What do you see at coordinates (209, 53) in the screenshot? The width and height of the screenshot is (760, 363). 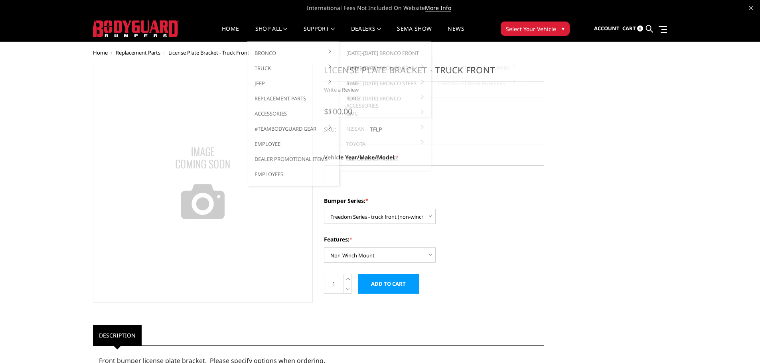 I see `span: License Plate Bracket - Truck Front` at bounding box center [209, 53].